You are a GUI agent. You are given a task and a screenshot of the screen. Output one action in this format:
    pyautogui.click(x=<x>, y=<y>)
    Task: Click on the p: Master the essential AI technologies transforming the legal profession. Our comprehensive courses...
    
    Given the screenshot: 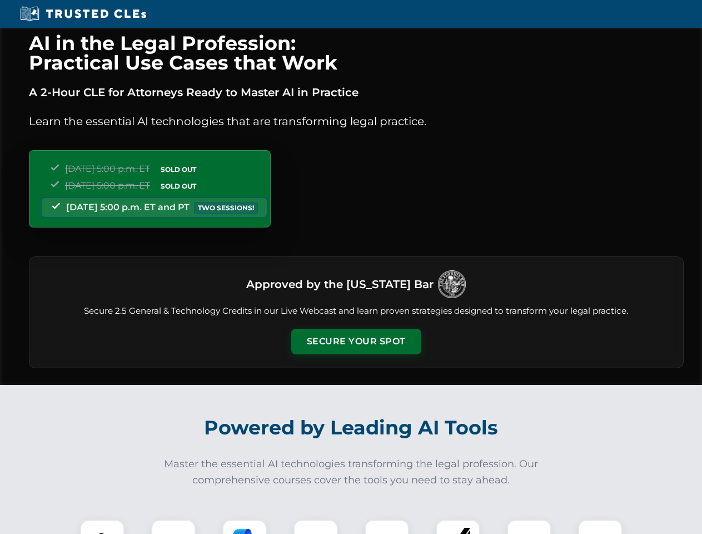 What is the action you would take?
    pyautogui.click(x=351, y=472)
    